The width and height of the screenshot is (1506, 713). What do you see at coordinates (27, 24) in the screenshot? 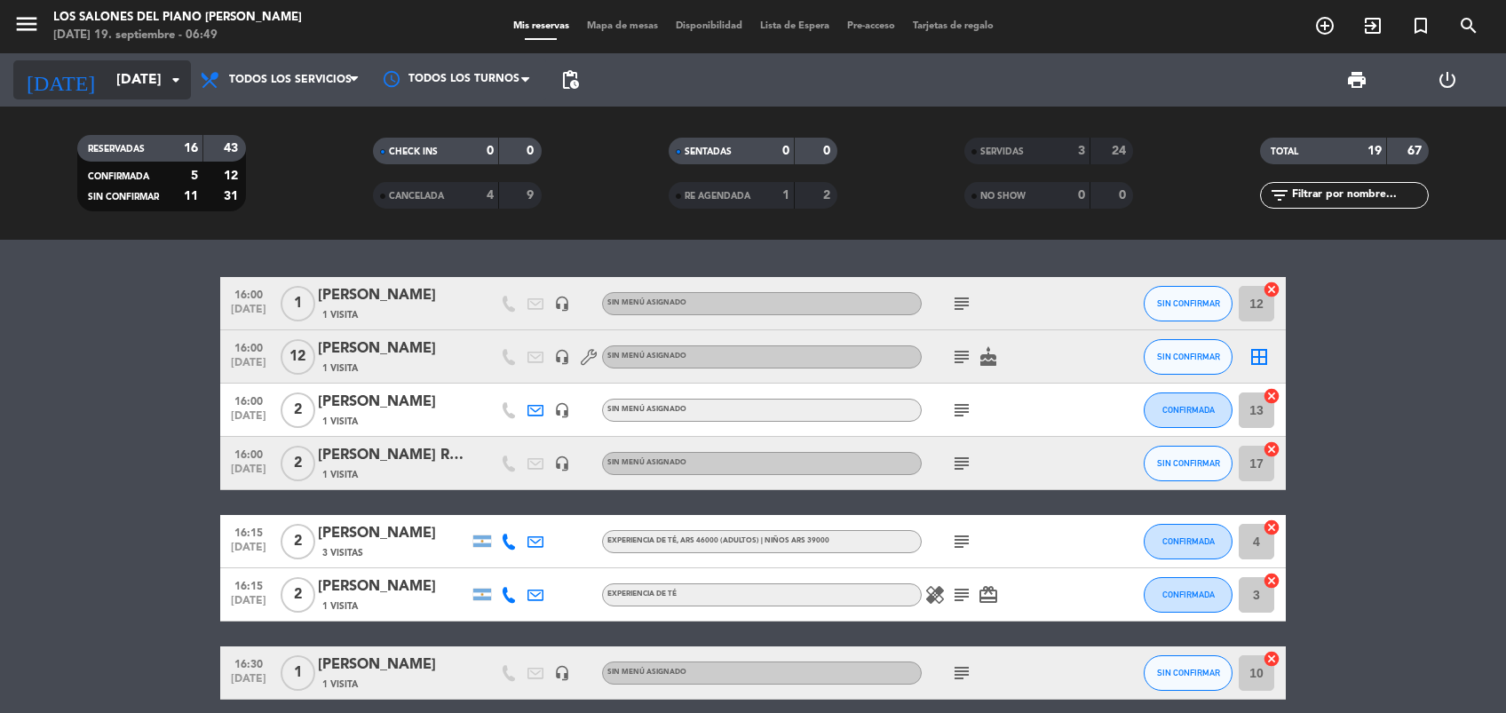
I see `i: menu` at bounding box center [27, 24].